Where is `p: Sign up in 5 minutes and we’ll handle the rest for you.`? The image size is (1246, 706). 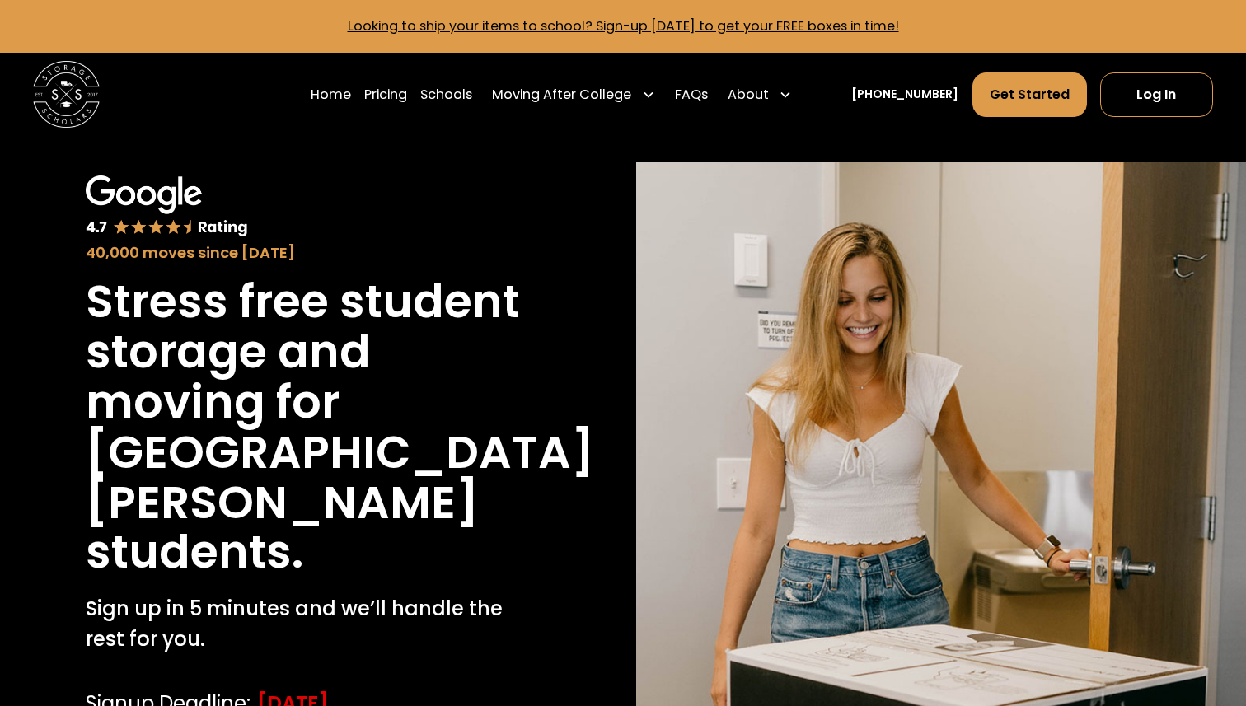 p: Sign up in 5 minutes and we’ll handle the rest for you. is located at coordinates (305, 624).